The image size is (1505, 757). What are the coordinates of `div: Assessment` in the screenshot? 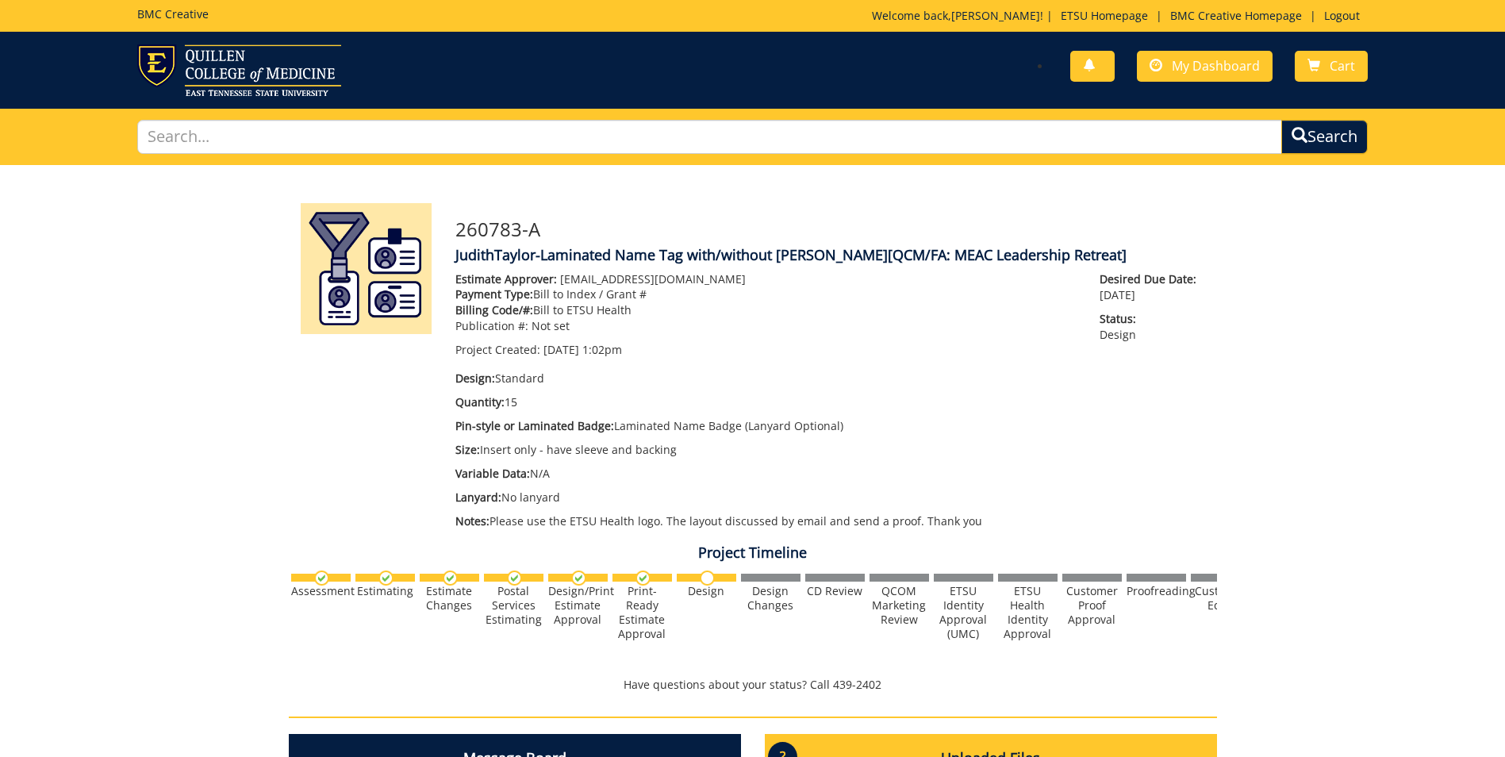 It's located at (321, 591).